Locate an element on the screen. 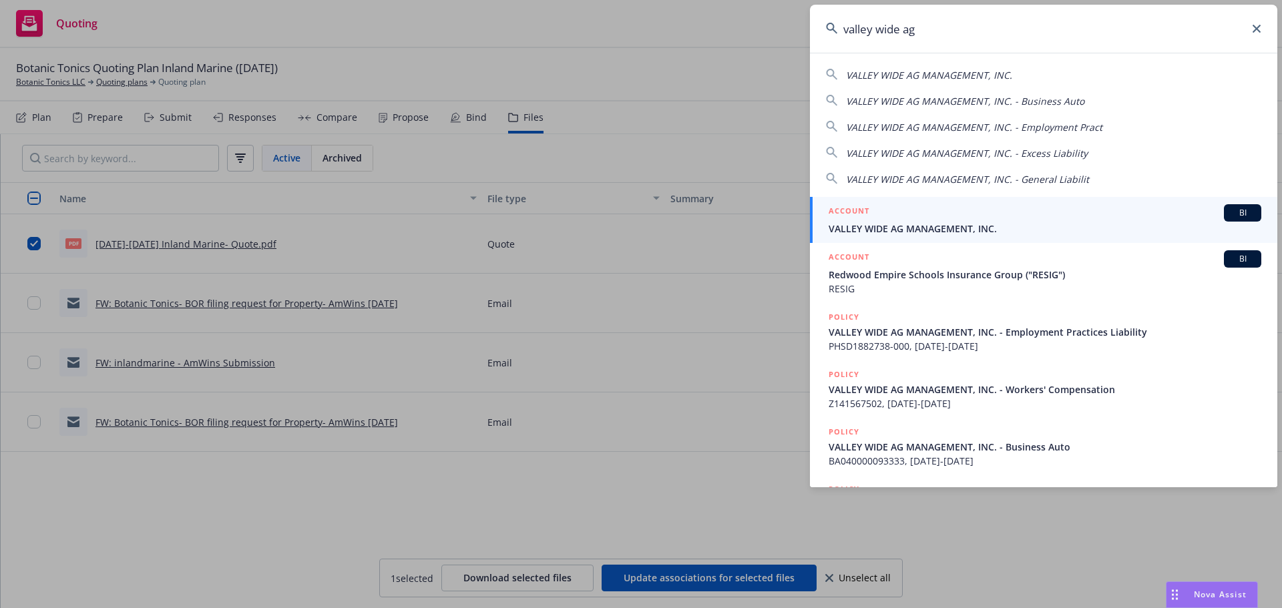  span: RESIG is located at coordinates (1045, 288).